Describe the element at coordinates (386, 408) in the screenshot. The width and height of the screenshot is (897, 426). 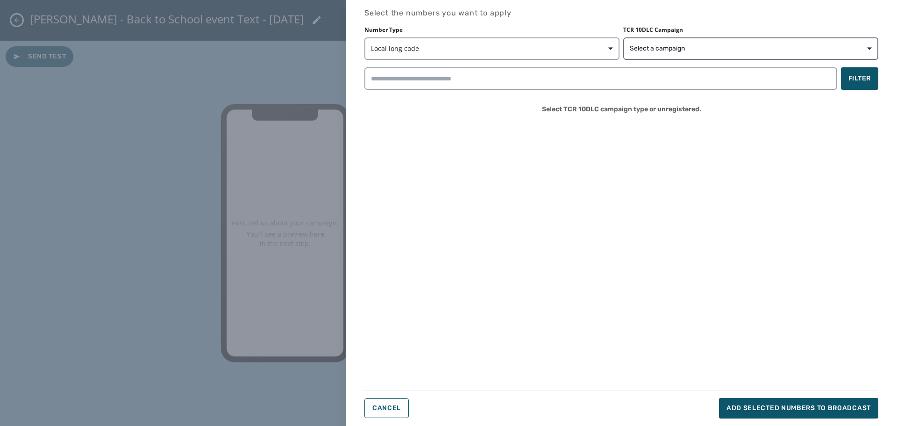
I see `button: Cancel` at that location.